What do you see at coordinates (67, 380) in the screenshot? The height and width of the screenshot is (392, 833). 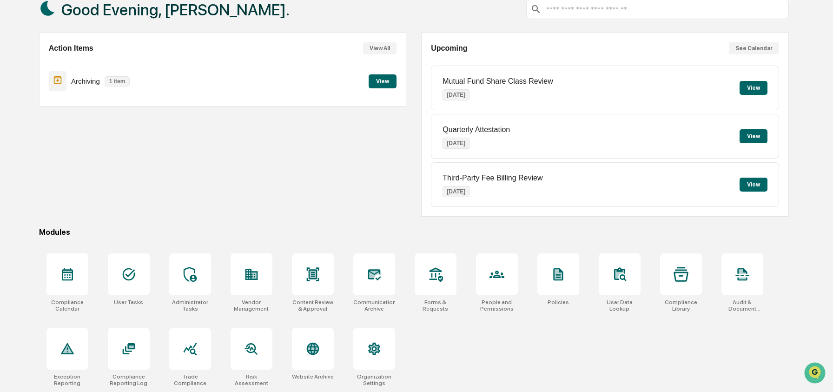 I see `div: Exception Reporting` at bounding box center [67, 380].